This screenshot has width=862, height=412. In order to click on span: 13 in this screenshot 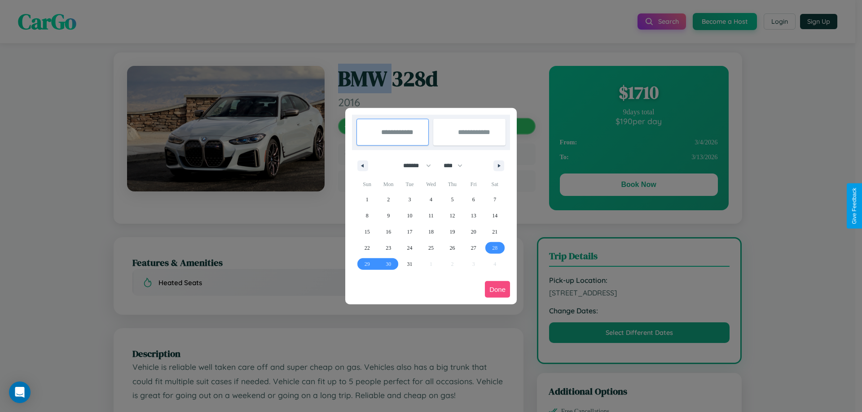, I will do `click(473, 216)`.